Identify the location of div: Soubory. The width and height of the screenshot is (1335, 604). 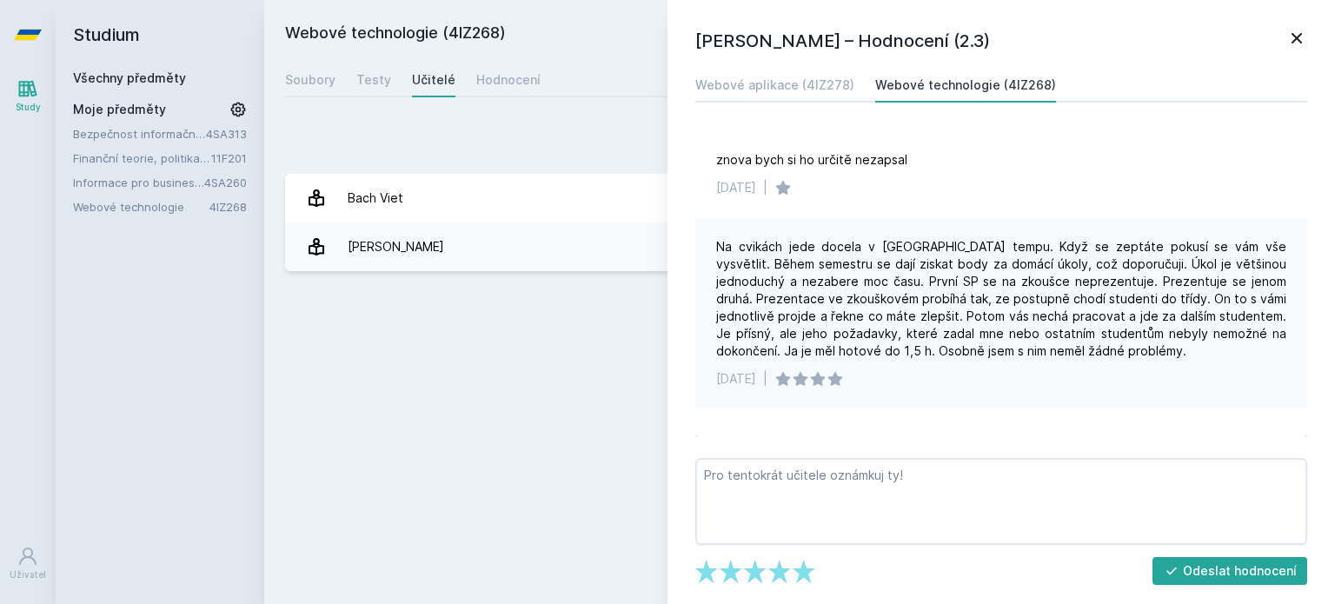
(310, 80).